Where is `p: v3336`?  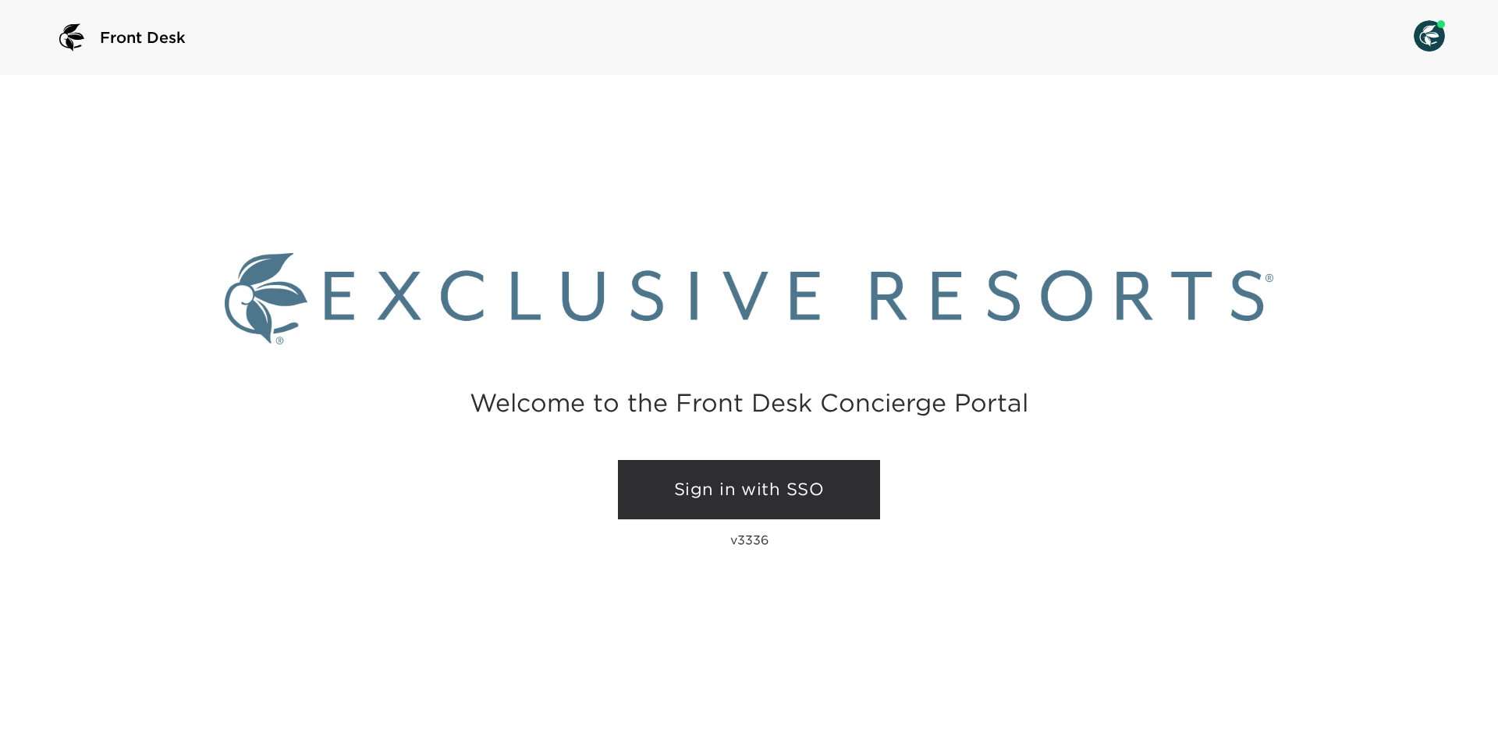
p: v3336 is located at coordinates (749, 539).